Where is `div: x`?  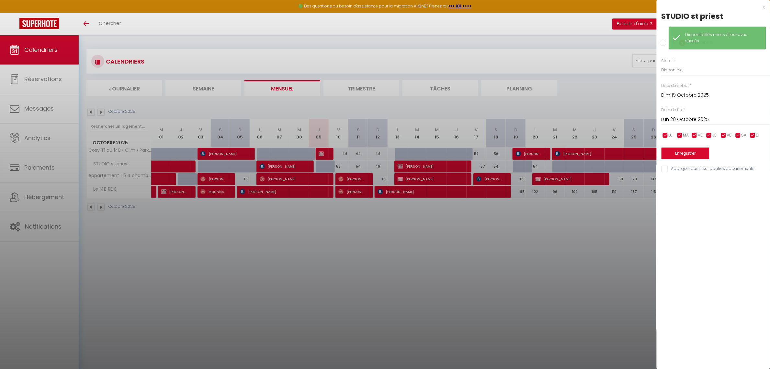 div: x is located at coordinates (711, 7).